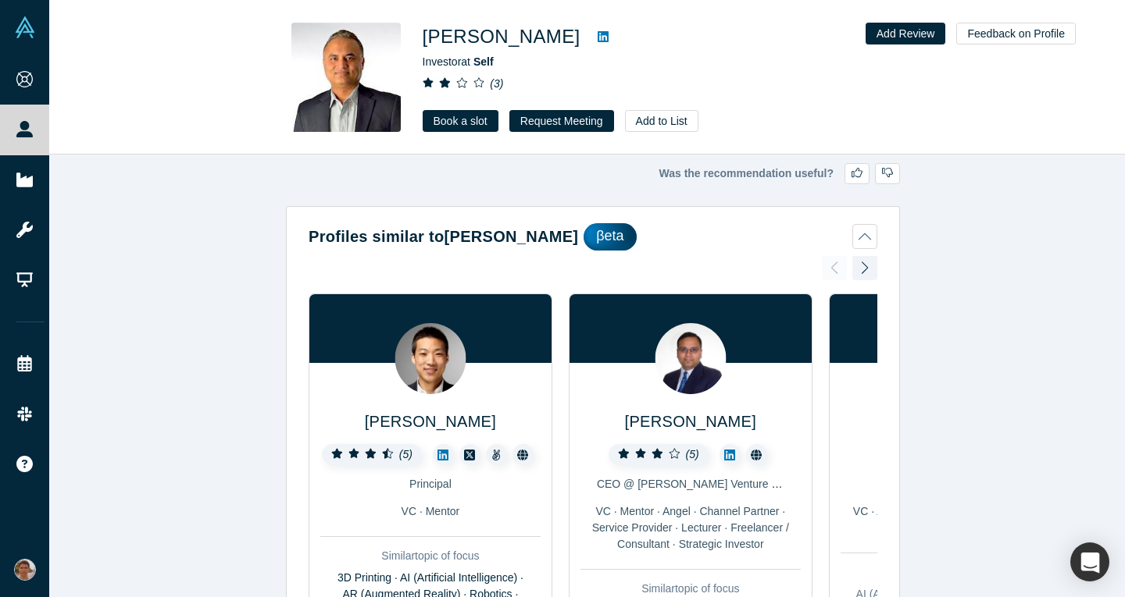  I want to click on span: Investor at, so click(458, 62).